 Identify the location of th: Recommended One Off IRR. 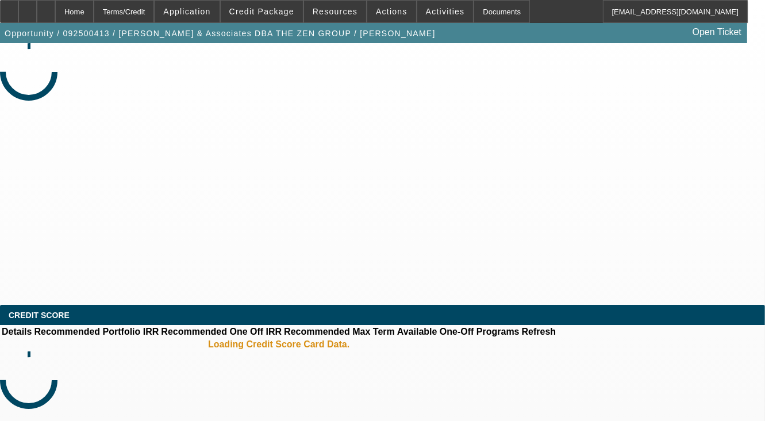
(221, 332).